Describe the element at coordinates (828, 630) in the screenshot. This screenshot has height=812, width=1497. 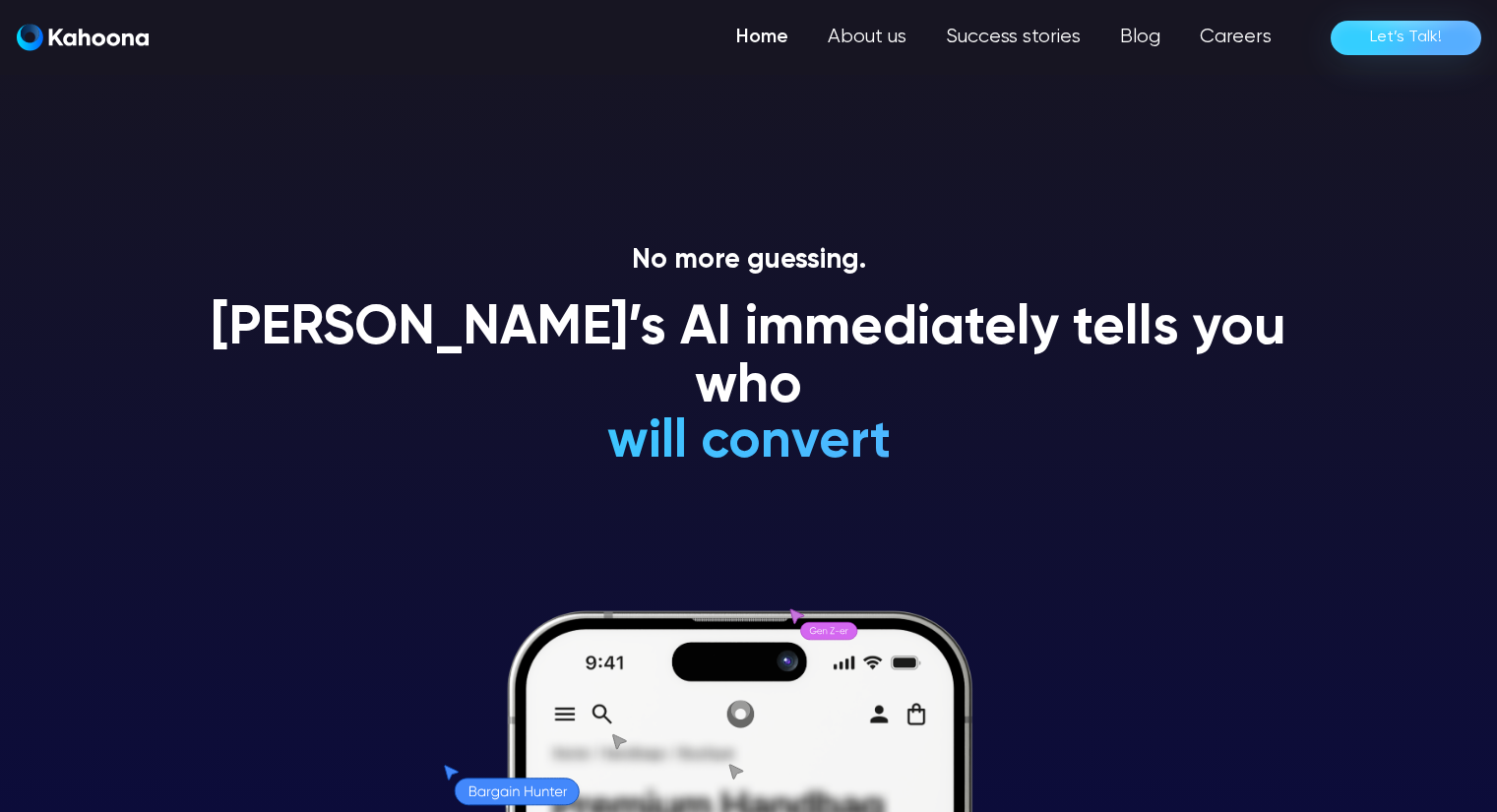
I see `g: Gen Z-er` at that location.